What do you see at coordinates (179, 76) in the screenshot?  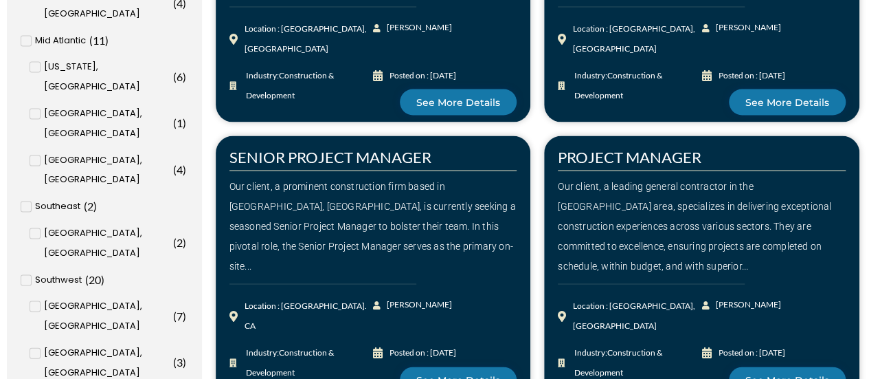 I see `span: 6` at bounding box center [179, 76].